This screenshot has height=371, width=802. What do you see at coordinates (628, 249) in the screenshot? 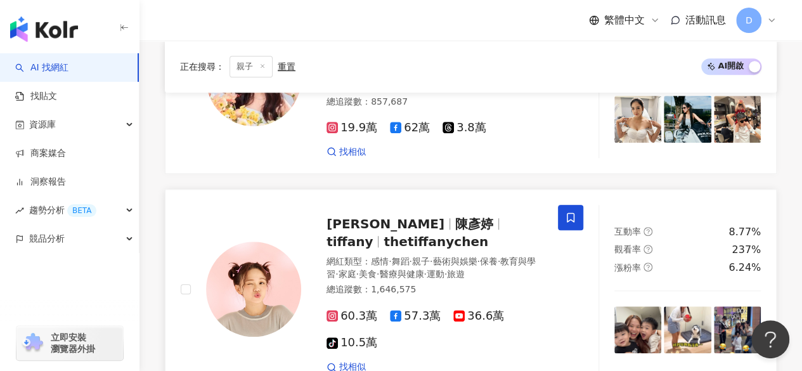
I see `span: 觀看率` at bounding box center [628, 249].